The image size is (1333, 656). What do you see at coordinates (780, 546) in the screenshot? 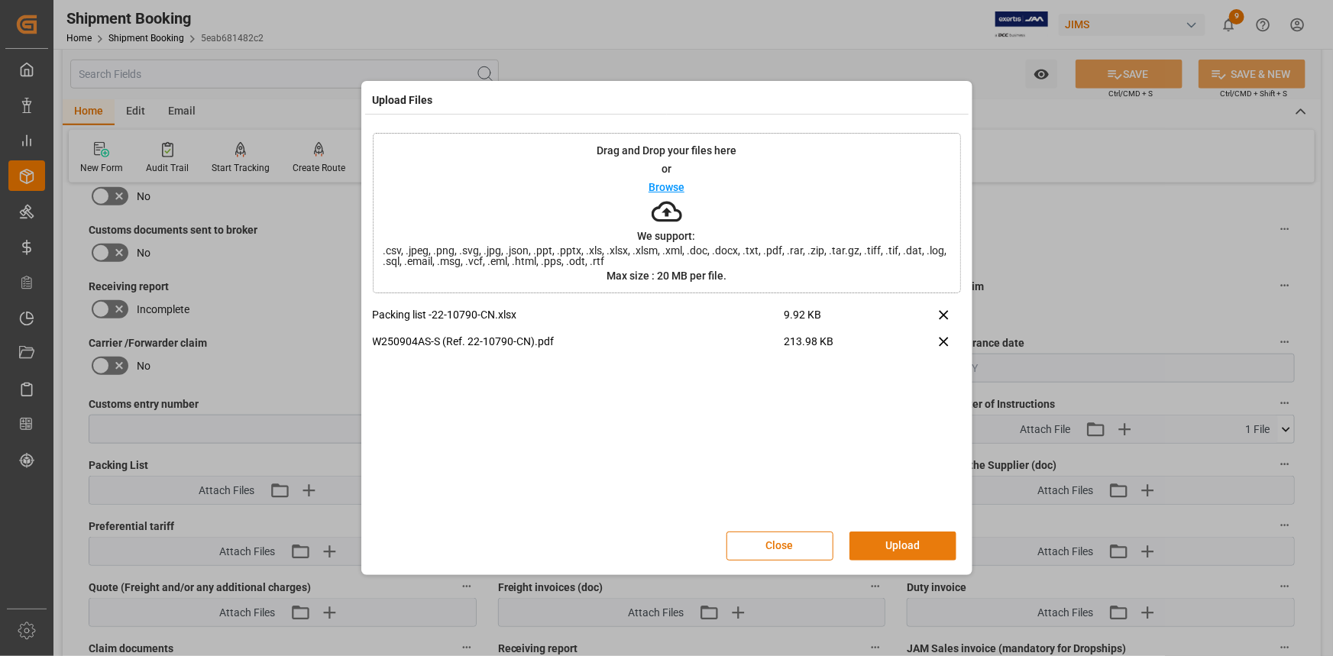
I see `button: Close` at bounding box center [780, 546].